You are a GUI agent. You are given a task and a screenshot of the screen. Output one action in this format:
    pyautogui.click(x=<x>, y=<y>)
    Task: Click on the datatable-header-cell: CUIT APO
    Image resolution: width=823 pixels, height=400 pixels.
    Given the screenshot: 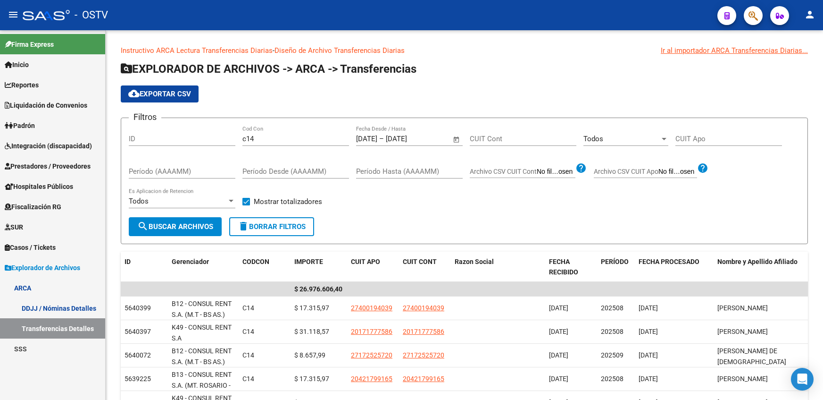 What is the action you would take?
    pyautogui.click(x=373, y=267)
    